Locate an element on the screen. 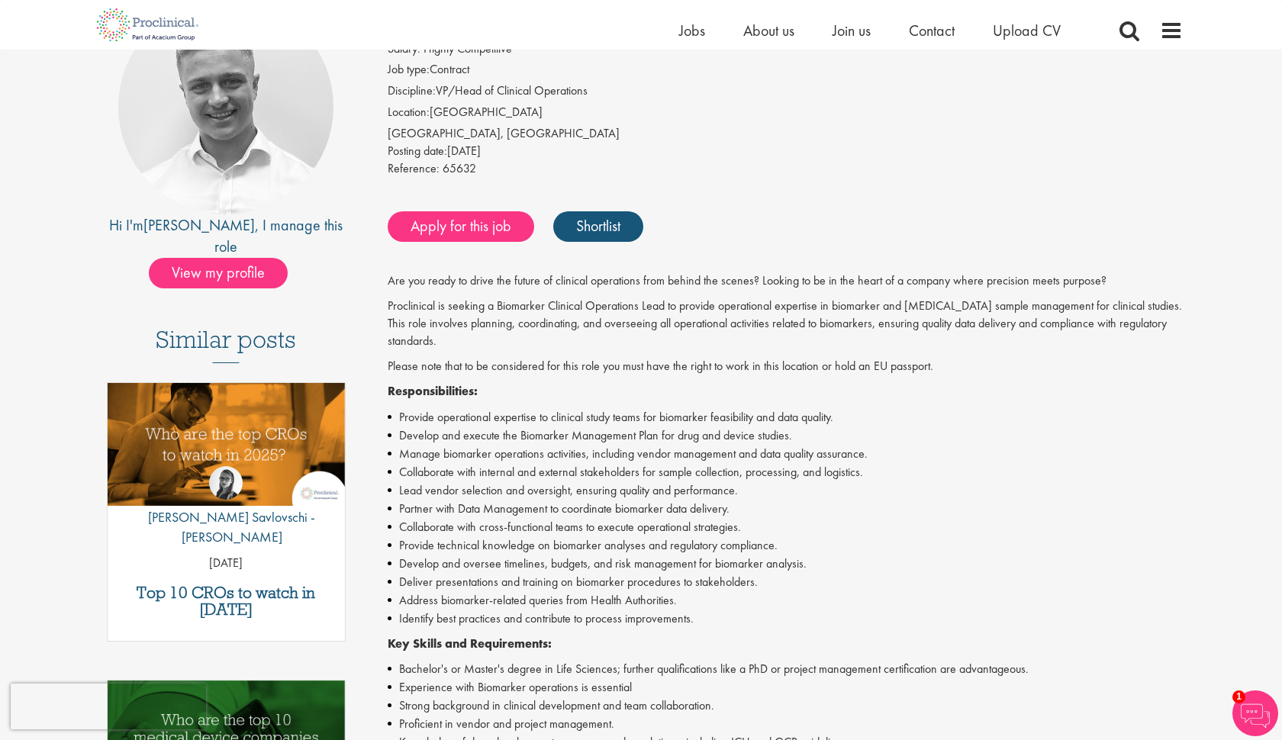 The height and width of the screenshot is (740, 1282). a: Join us is located at coordinates (852, 31).